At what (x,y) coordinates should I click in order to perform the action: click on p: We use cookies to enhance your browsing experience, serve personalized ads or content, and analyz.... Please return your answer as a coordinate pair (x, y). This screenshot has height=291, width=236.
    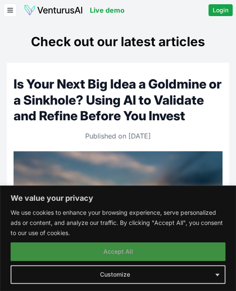
    Looking at the image, I should click on (118, 223).